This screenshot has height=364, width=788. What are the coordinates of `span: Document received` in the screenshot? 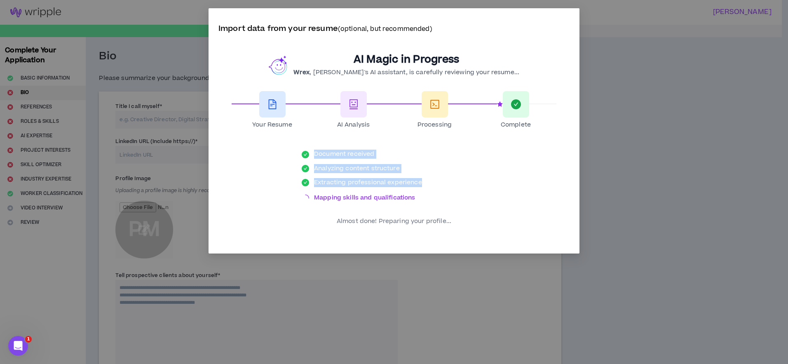 It's located at (344, 154).